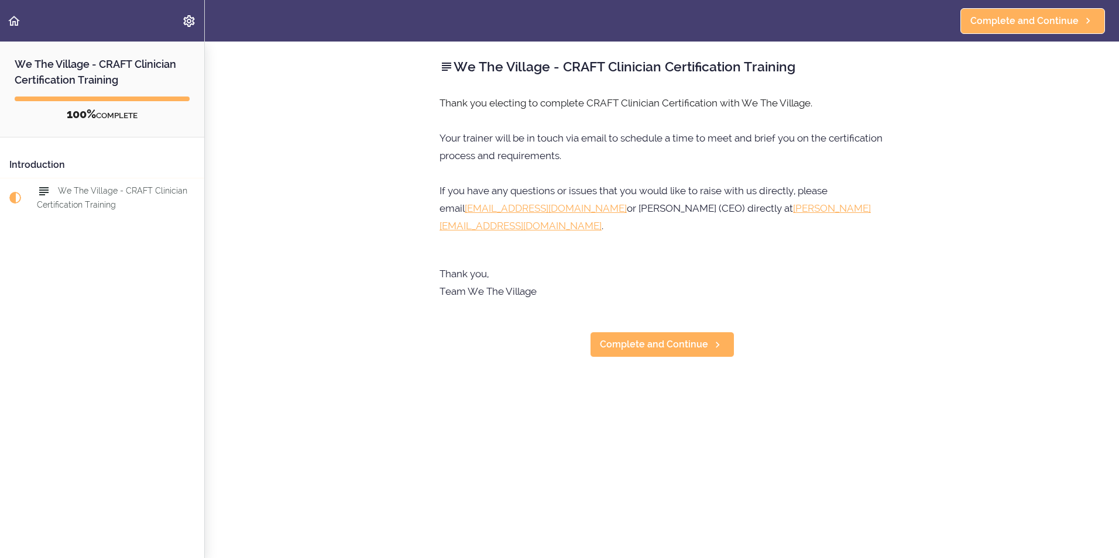 Image resolution: width=1119 pixels, height=558 pixels. I want to click on svg: Settings Menu, so click(189, 21).